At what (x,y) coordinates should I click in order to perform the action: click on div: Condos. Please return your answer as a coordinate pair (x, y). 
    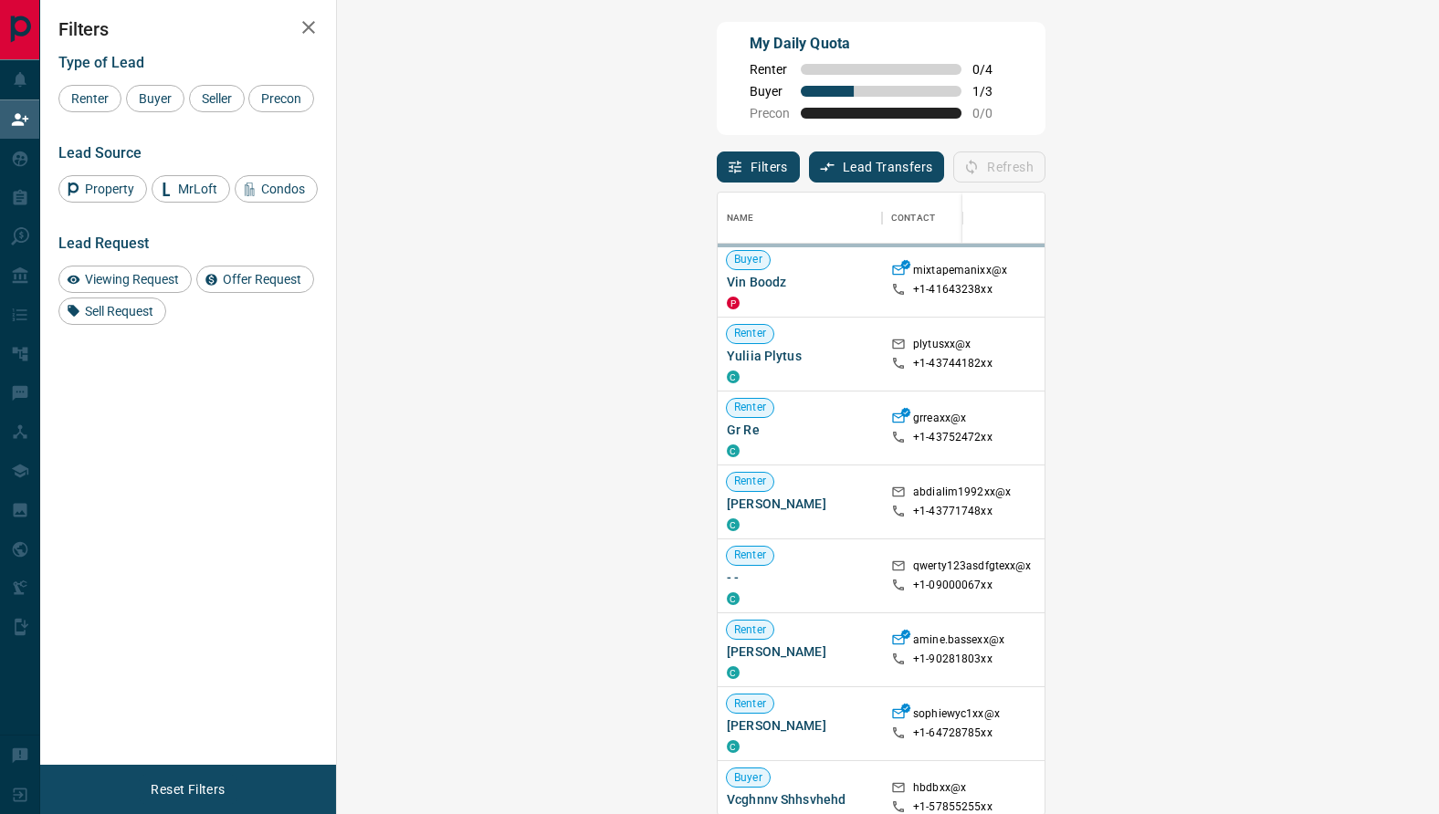
    Looking at the image, I should click on (276, 189).